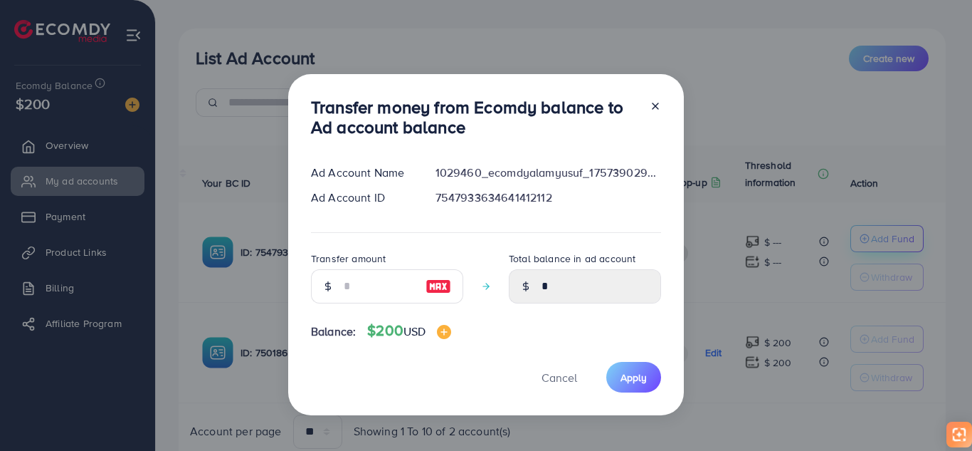  What do you see at coordinates (414, 331) in the screenshot?
I see `span: USD` at bounding box center [414, 331].